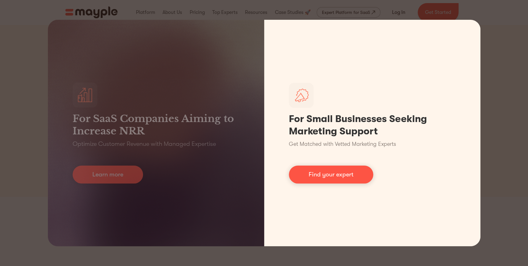  What do you see at coordinates (156, 125) in the screenshot?
I see `h3: For SaaS Companies Aiming to Increase NRR` at bounding box center [156, 125].